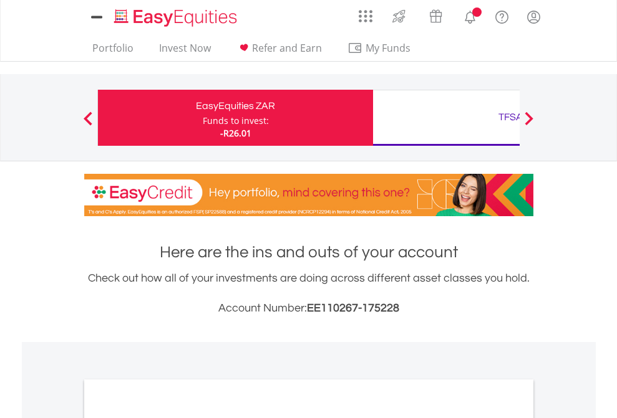 Image resolution: width=617 pixels, height=418 pixels. I want to click on a: Notifications, so click(470, 16).